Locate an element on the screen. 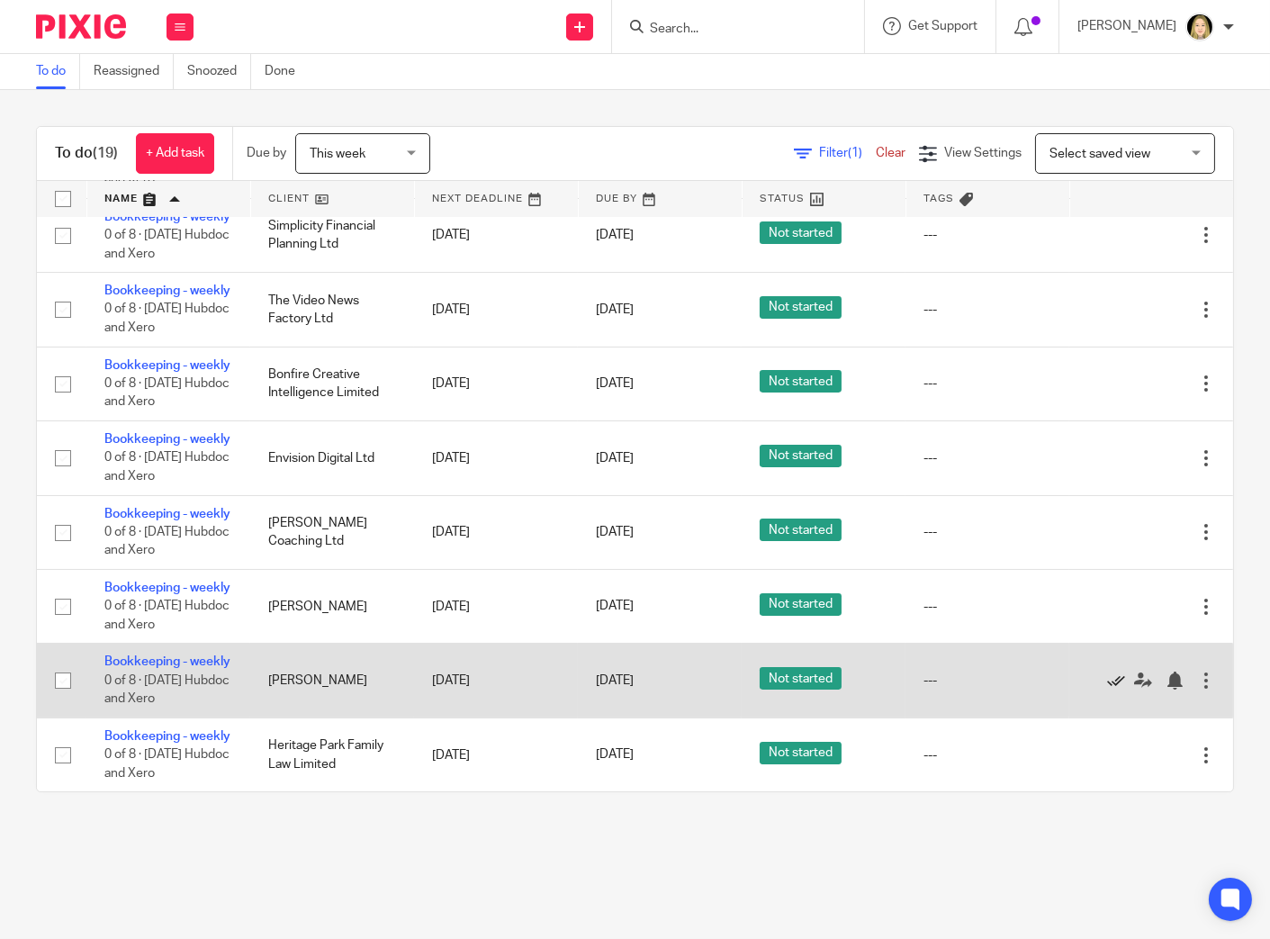 The image size is (1270, 939). a: To do is located at coordinates (58, 71).